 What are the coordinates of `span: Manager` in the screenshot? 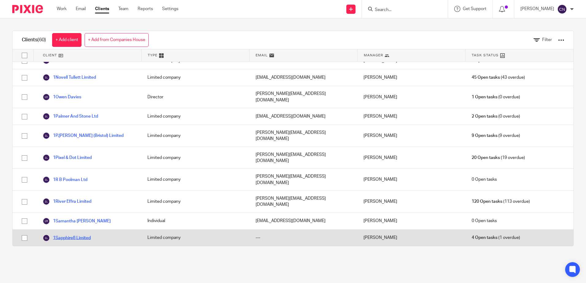 It's located at (374, 55).